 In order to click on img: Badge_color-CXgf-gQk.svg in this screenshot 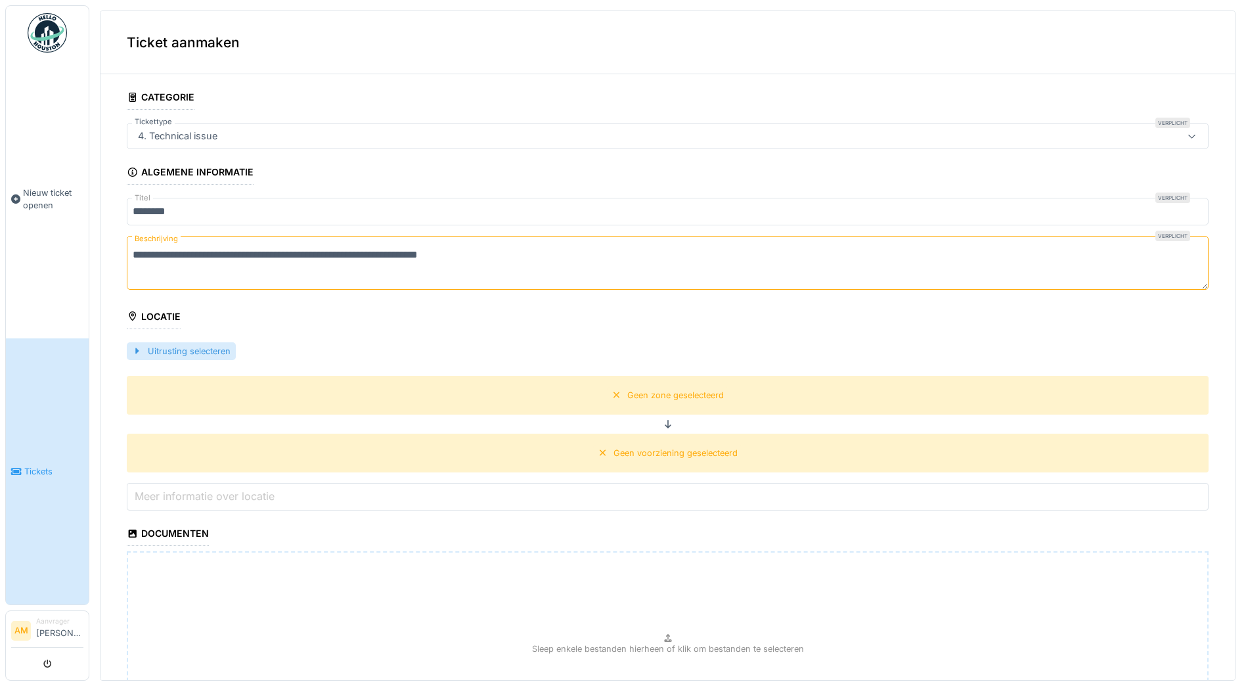, I will do `click(47, 33)`.